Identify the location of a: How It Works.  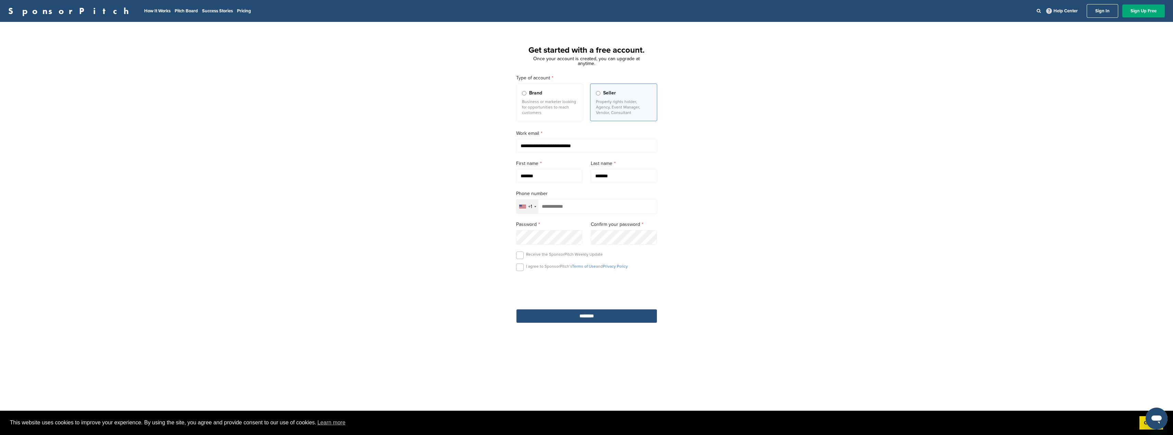
(157, 11).